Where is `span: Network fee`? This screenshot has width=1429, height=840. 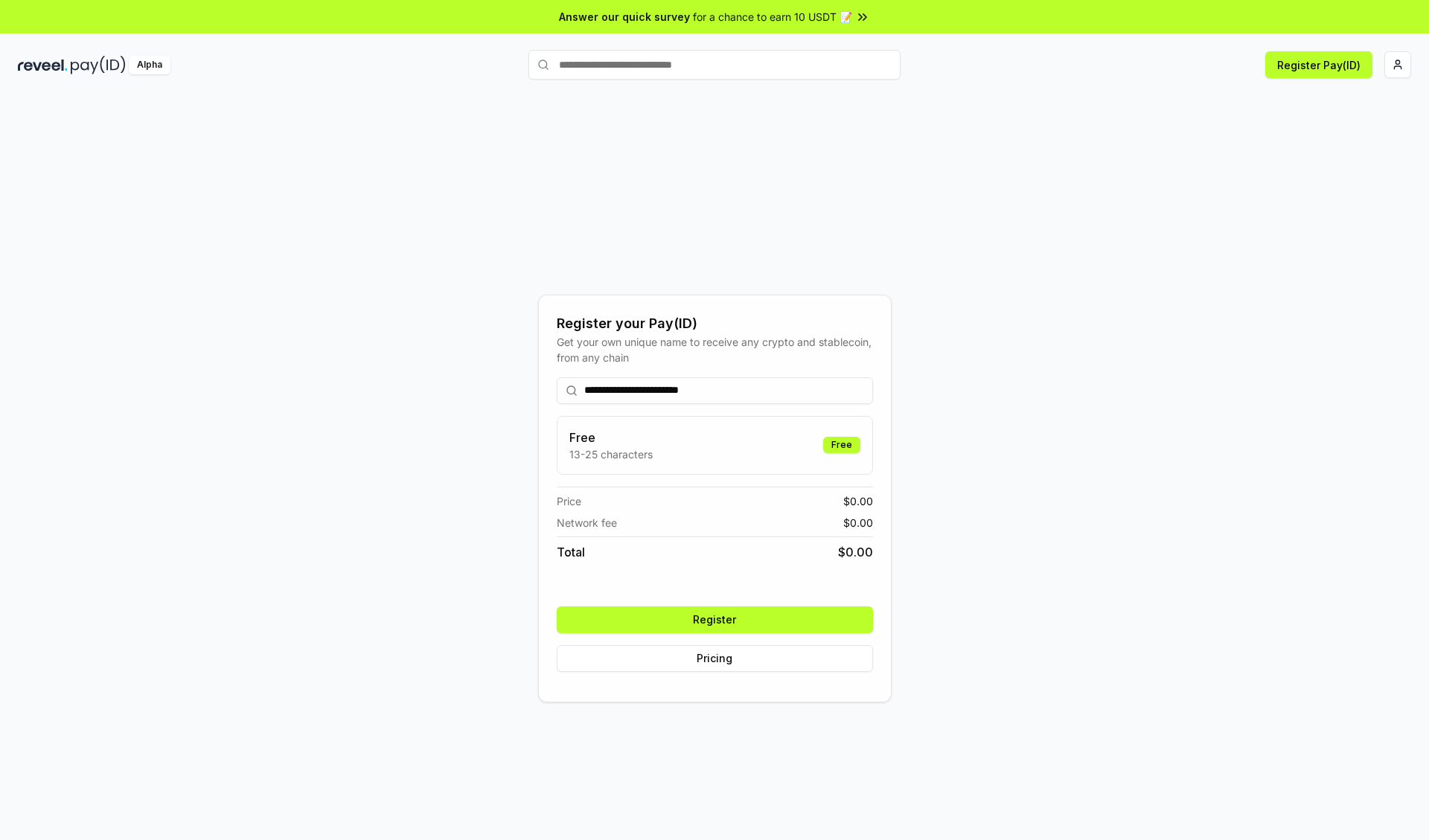
span: Network fee is located at coordinates (586, 523).